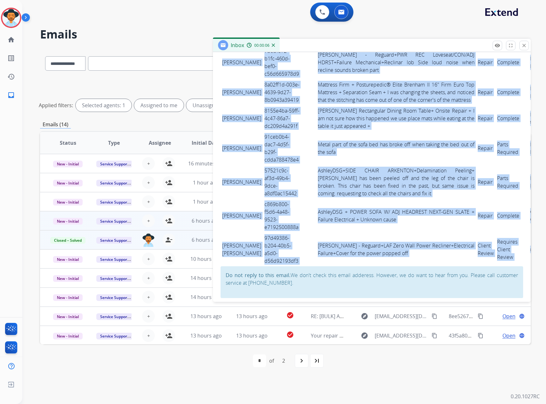 The width and height of the screenshot is (546, 404). Describe the element at coordinates (68, 240) in the screenshot. I see `span: Closed – Solved` at that location.